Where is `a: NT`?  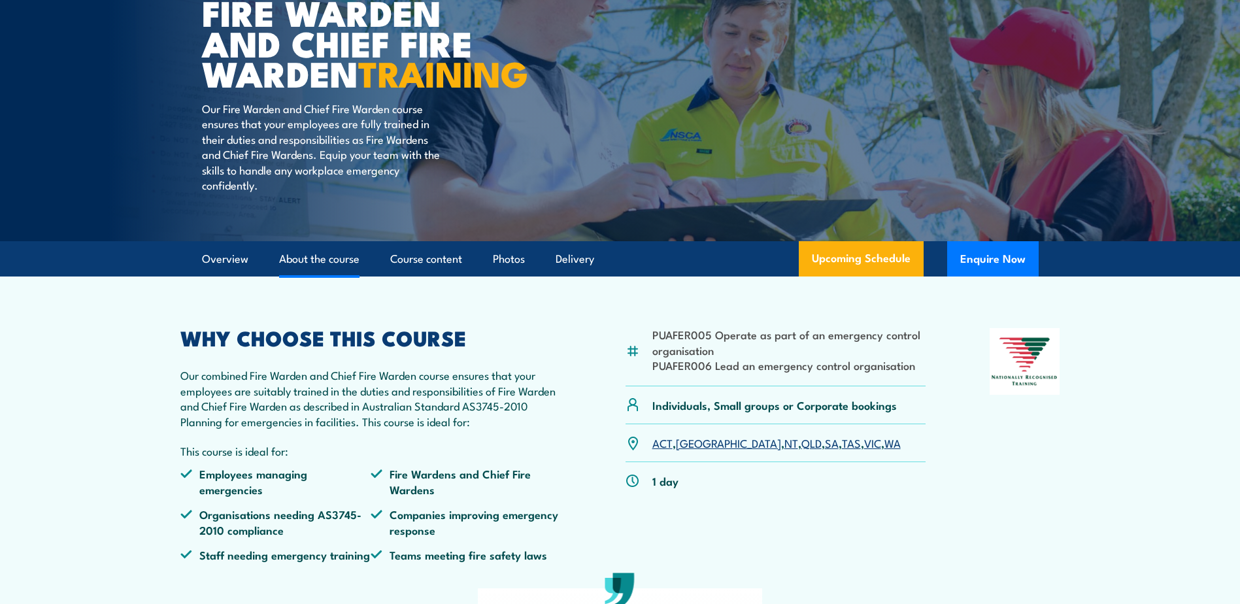 a: NT is located at coordinates (791, 443).